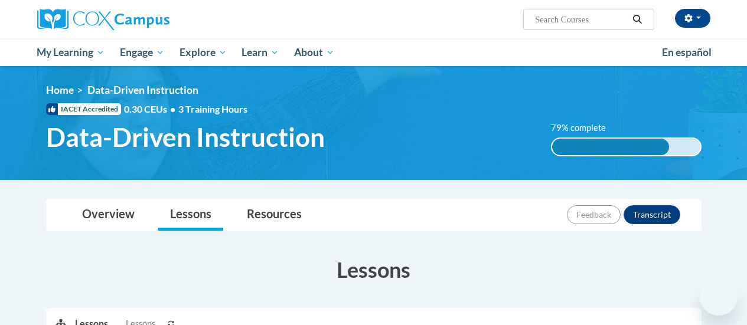 The height and width of the screenshot is (325, 747). What do you see at coordinates (374, 270) in the screenshot?
I see `h3: Lessons` at bounding box center [374, 270].